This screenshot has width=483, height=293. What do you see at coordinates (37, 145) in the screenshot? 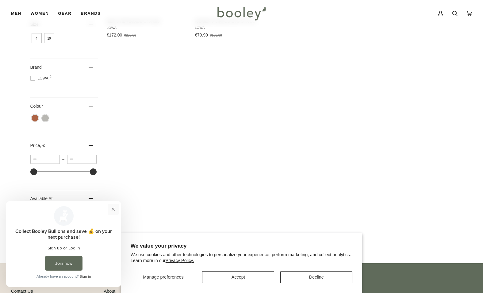
I see `span: Price` at bounding box center [37, 145].